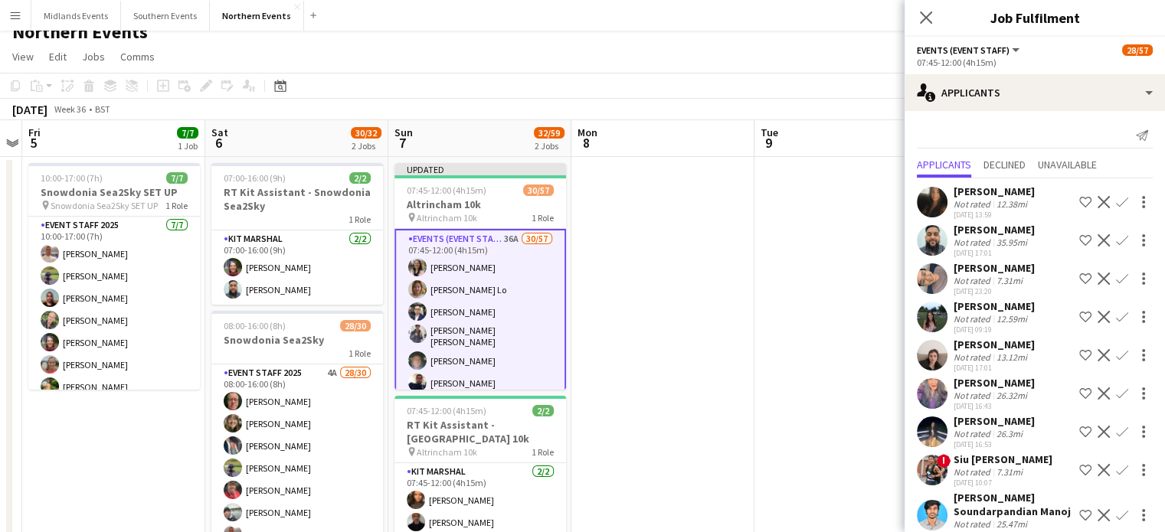 The width and height of the screenshot is (1165, 532). What do you see at coordinates (23, 57) in the screenshot?
I see `a: View` at bounding box center [23, 57].